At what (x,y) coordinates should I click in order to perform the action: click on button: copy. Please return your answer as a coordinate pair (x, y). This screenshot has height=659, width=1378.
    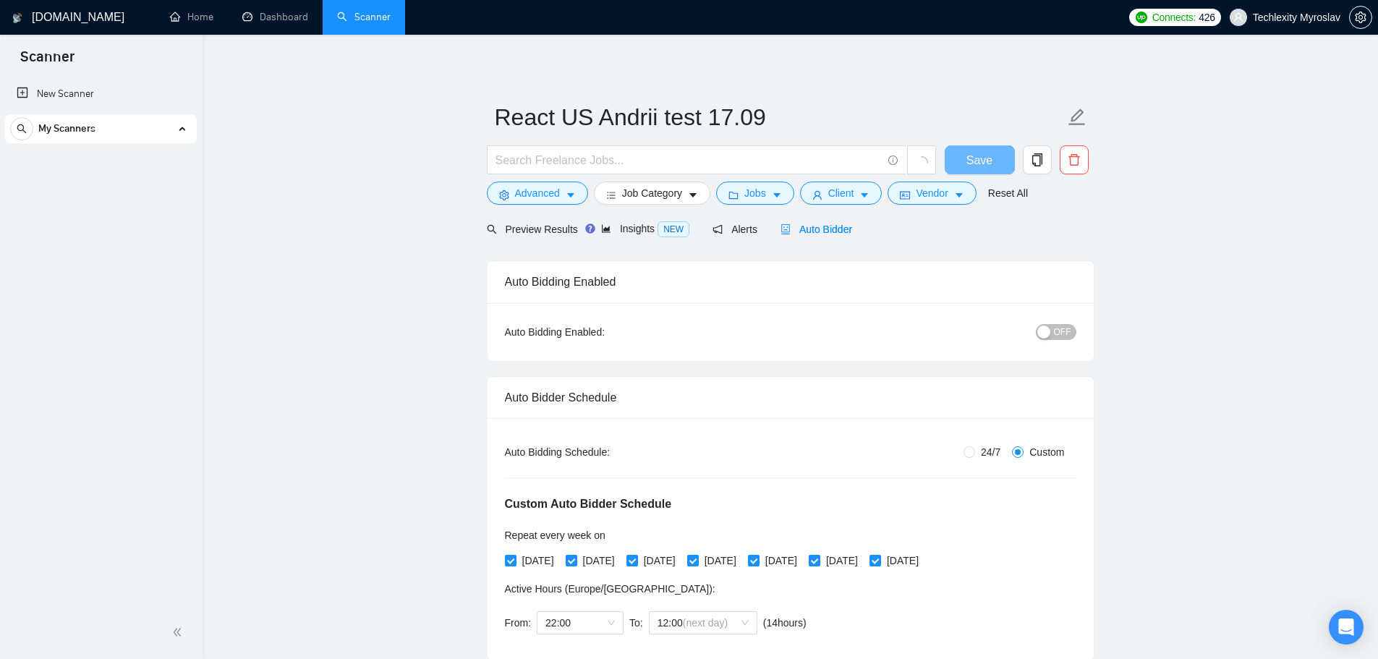
    Looking at the image, I should click on (1038, 160).